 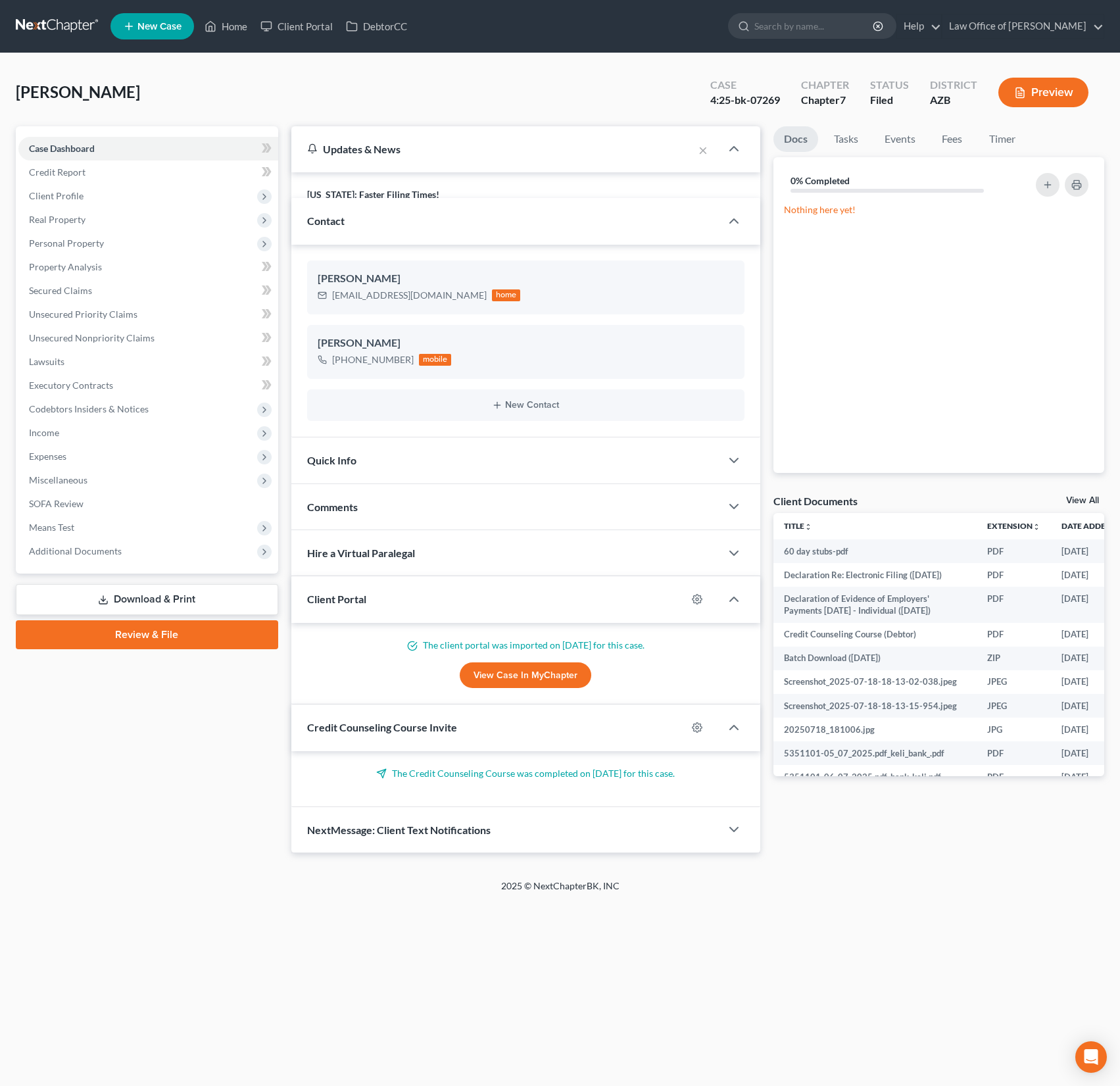 What do you see at coordinates (361, 552) in the screenshot?
I see `span: Hire a Virtual Paralegal` at bounding box center [361, 552].